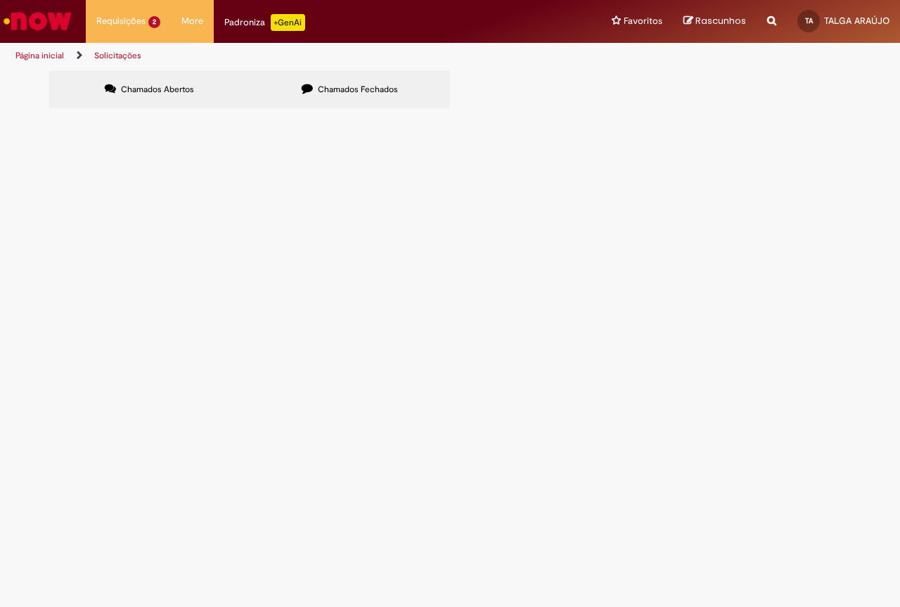  Describe the element at coordinates (643, 21) in the screenshot. I see `span: Favoritos` at that location.